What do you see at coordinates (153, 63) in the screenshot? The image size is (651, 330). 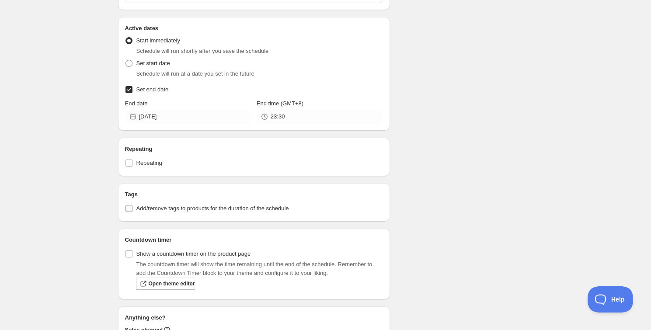 I see `span: Set start date` at bounding box center [153, 63].